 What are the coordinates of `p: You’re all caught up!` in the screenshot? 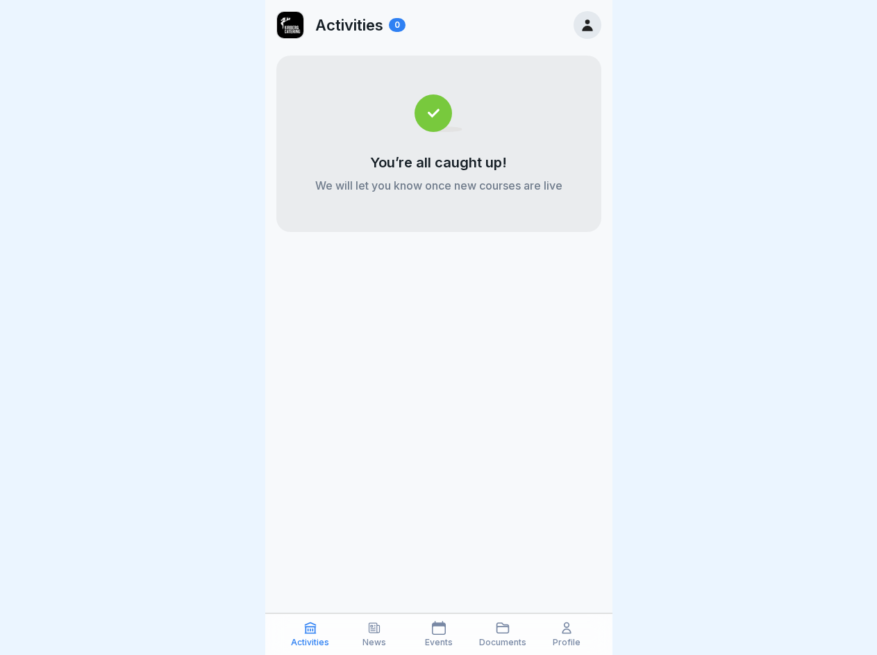 It's located at (438, 163).